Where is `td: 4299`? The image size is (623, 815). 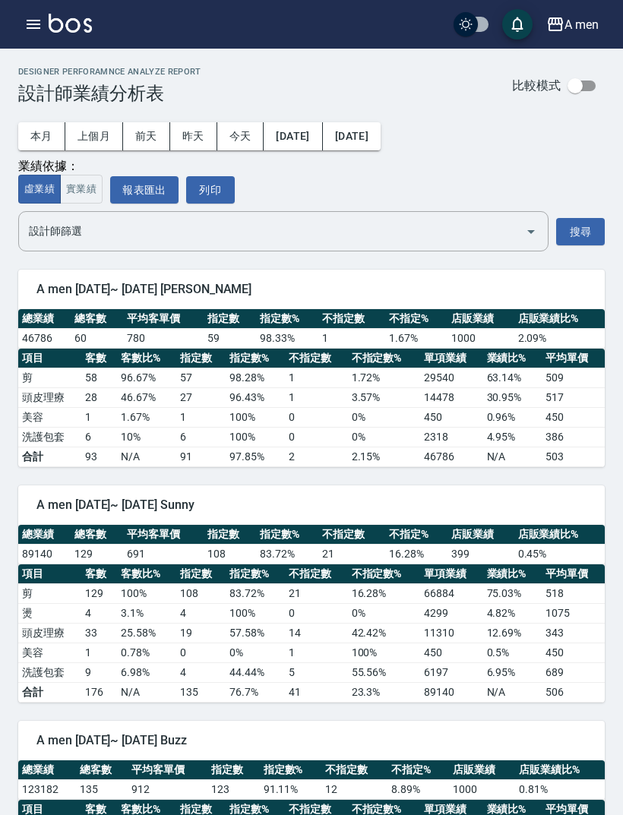 td: 4299 is located at coordinates (451, 614).